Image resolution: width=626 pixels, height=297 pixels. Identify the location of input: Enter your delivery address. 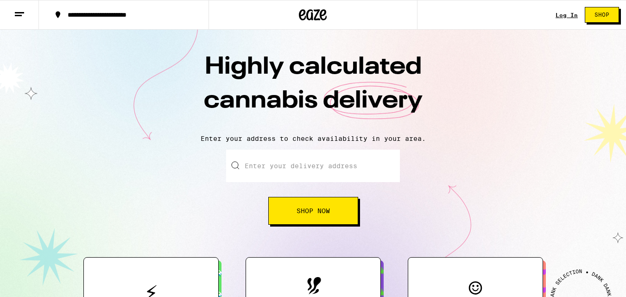
(313, 166).